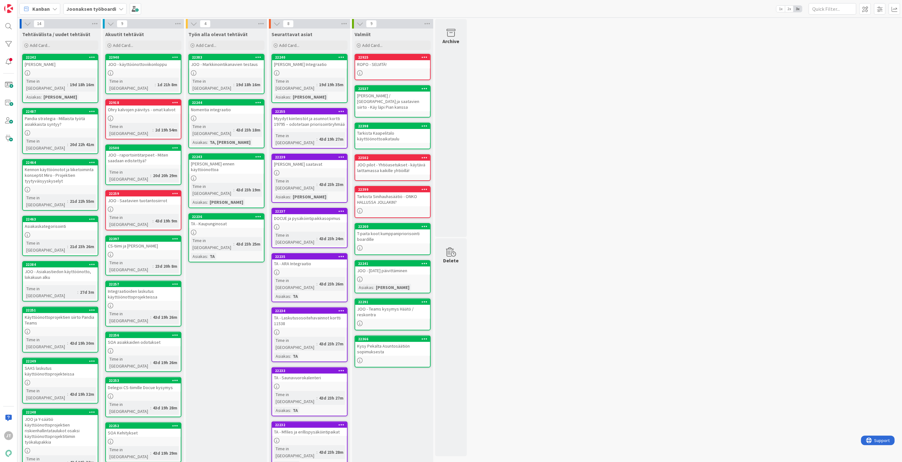 The width and height of the screenshot is (902, 462). Describe the element at coordinates (248, 130) in the screenshot. I see `div: 43d 23h 18m` at that location.